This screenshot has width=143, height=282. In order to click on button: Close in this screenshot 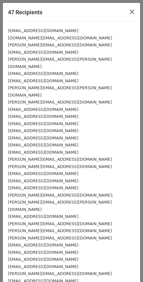, I will do `click(132, 12)`.